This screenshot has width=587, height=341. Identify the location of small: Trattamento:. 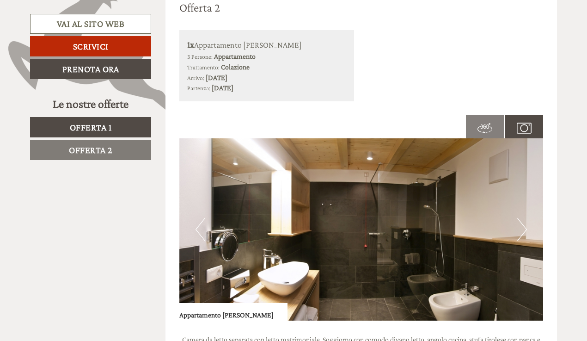
(203, 67).